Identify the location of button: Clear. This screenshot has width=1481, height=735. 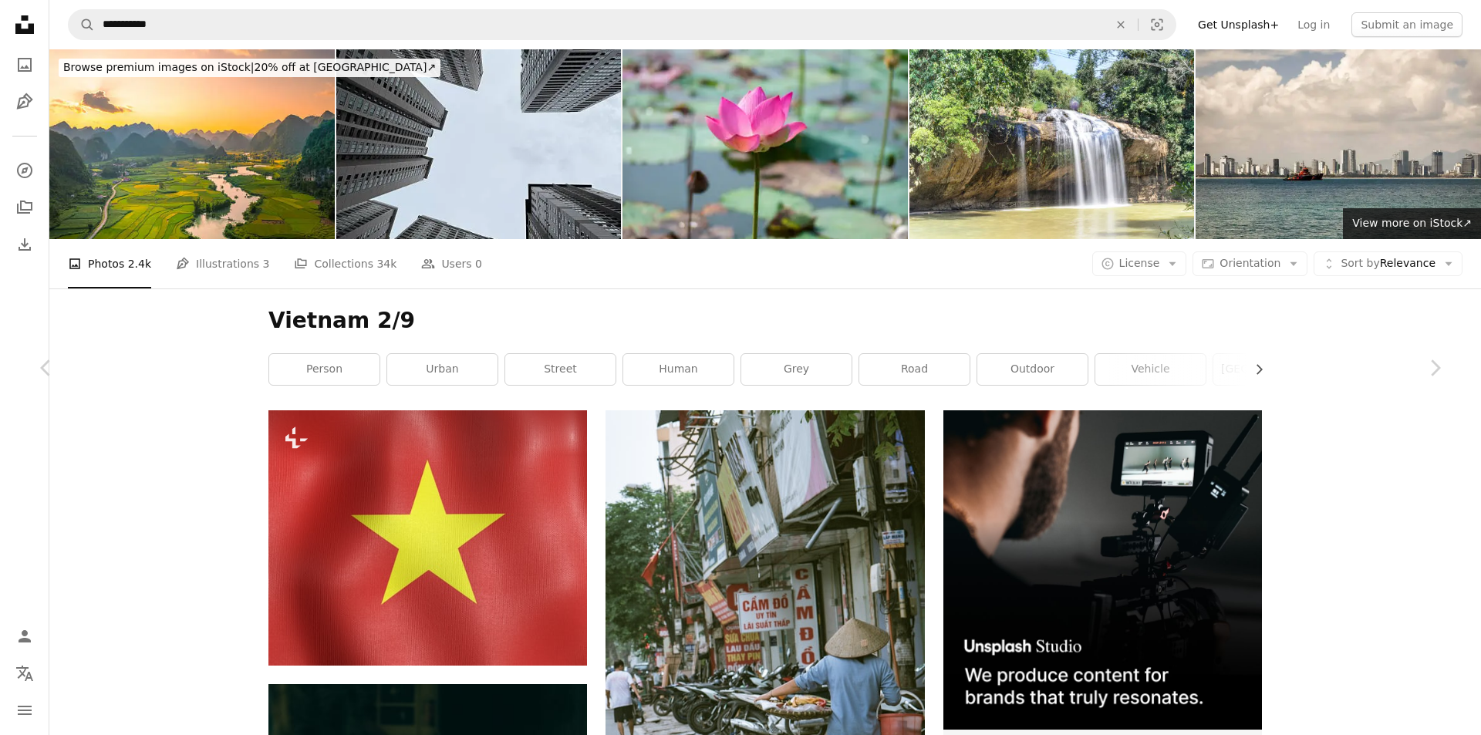
(1121, 25).